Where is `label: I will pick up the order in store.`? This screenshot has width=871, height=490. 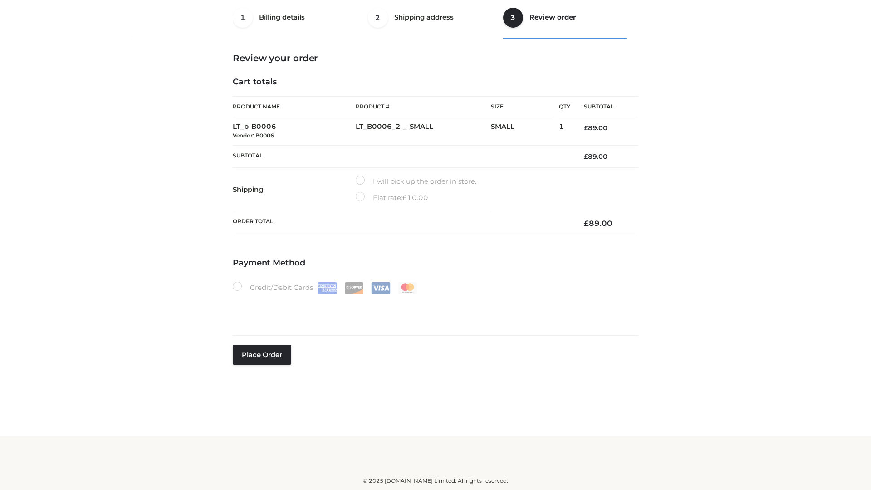
label: I will pick up the order in store. is located at coordinates (416, 181).